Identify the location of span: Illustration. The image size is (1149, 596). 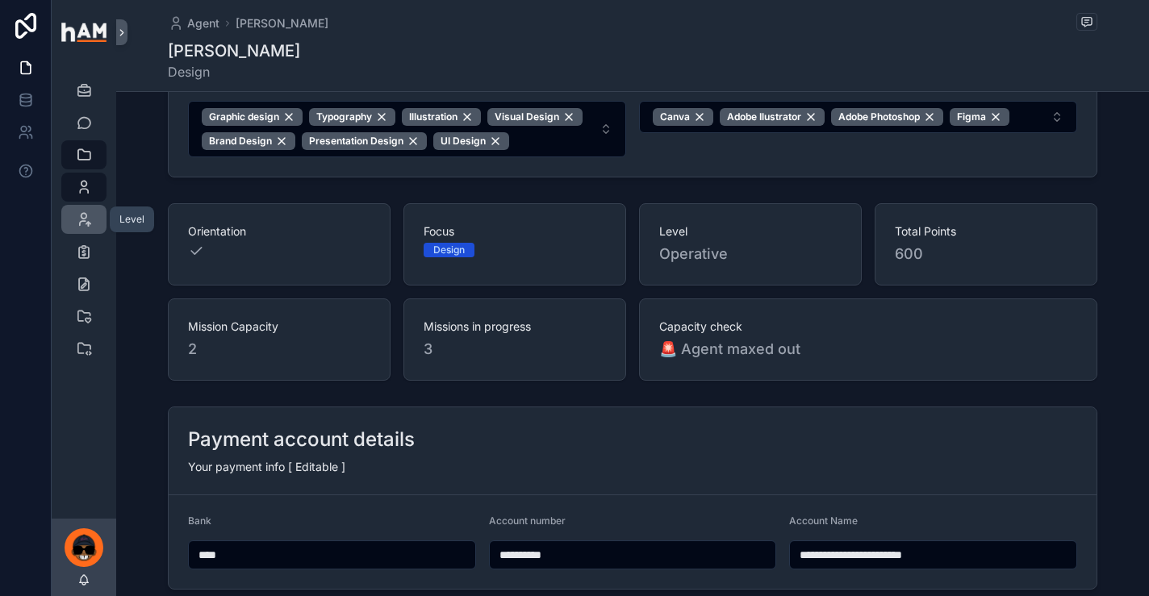
(433, 117).